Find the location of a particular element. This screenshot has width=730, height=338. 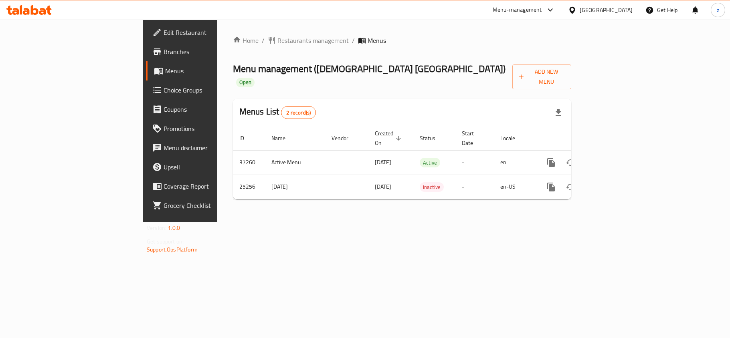

a: Branches is located at coordinates (205, 52).